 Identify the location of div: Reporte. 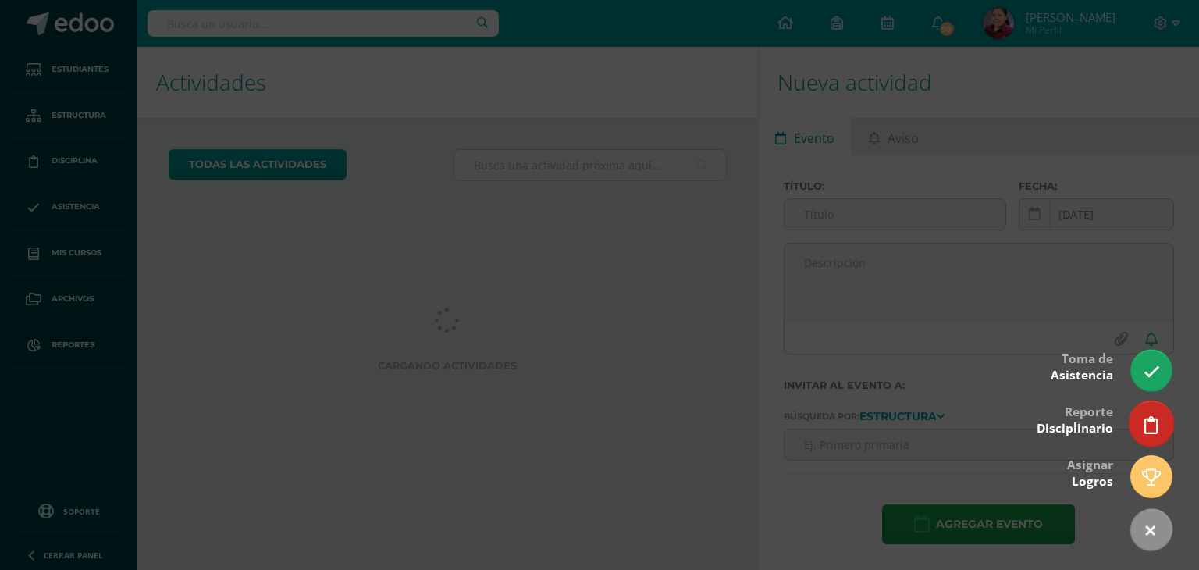
(1075, 418).